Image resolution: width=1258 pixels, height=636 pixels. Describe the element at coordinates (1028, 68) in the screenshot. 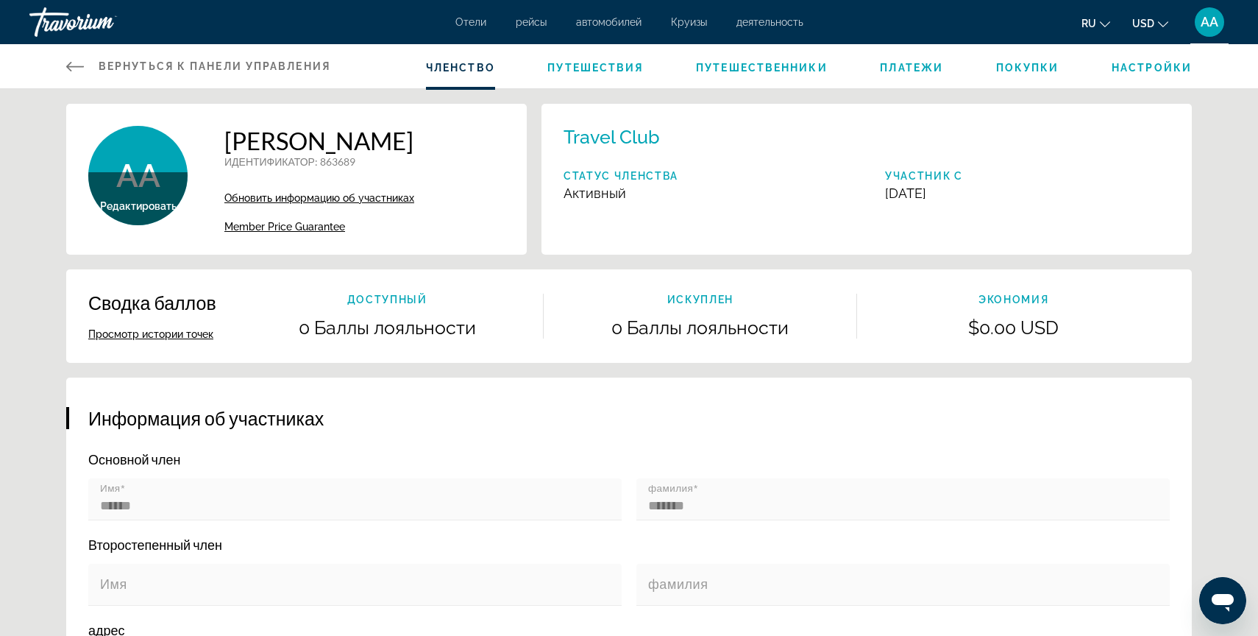

I see `a: Покупки` at that location.